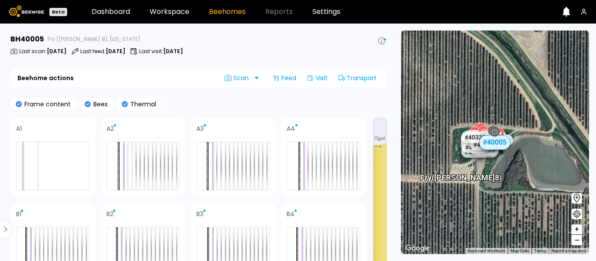 The height and width of the screenshot is (261, 596). What do you see at coordinates (46, 104) in the screenshot?
I see `p: Frame content` at bounding box center [46, 104].